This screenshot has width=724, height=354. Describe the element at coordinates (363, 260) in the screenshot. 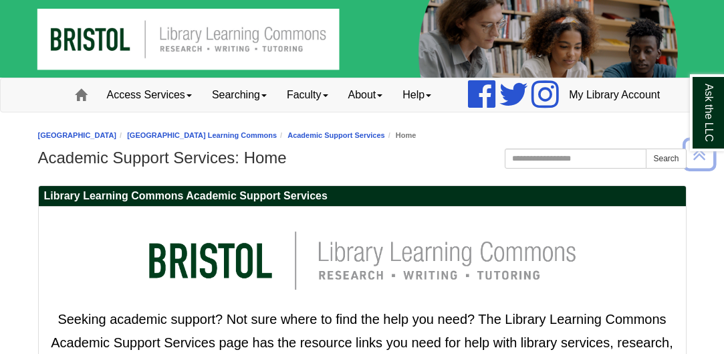

I see `img: llc logo` at that location.